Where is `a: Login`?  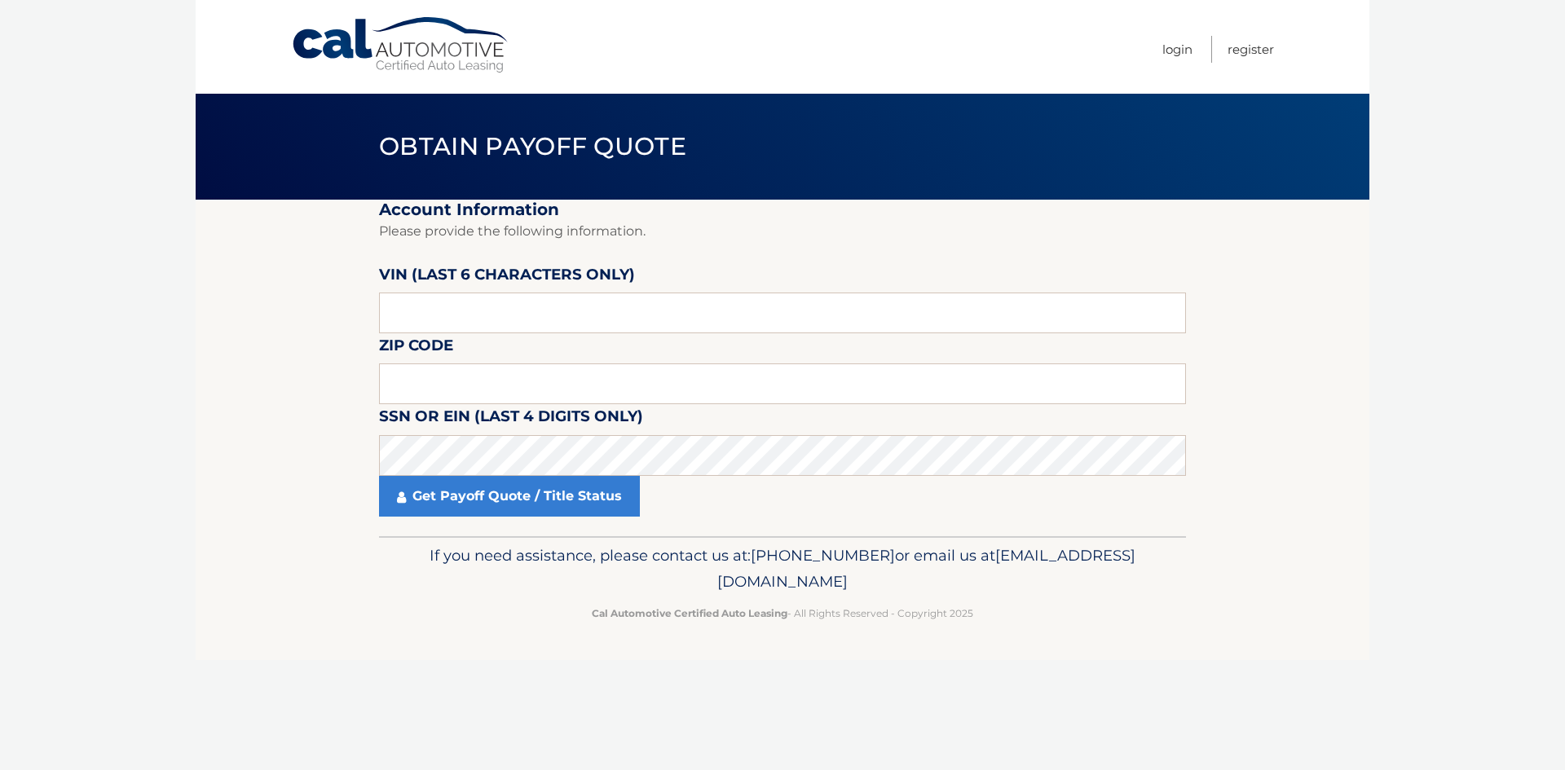 a: Login is located at coordinates (1177, 49).